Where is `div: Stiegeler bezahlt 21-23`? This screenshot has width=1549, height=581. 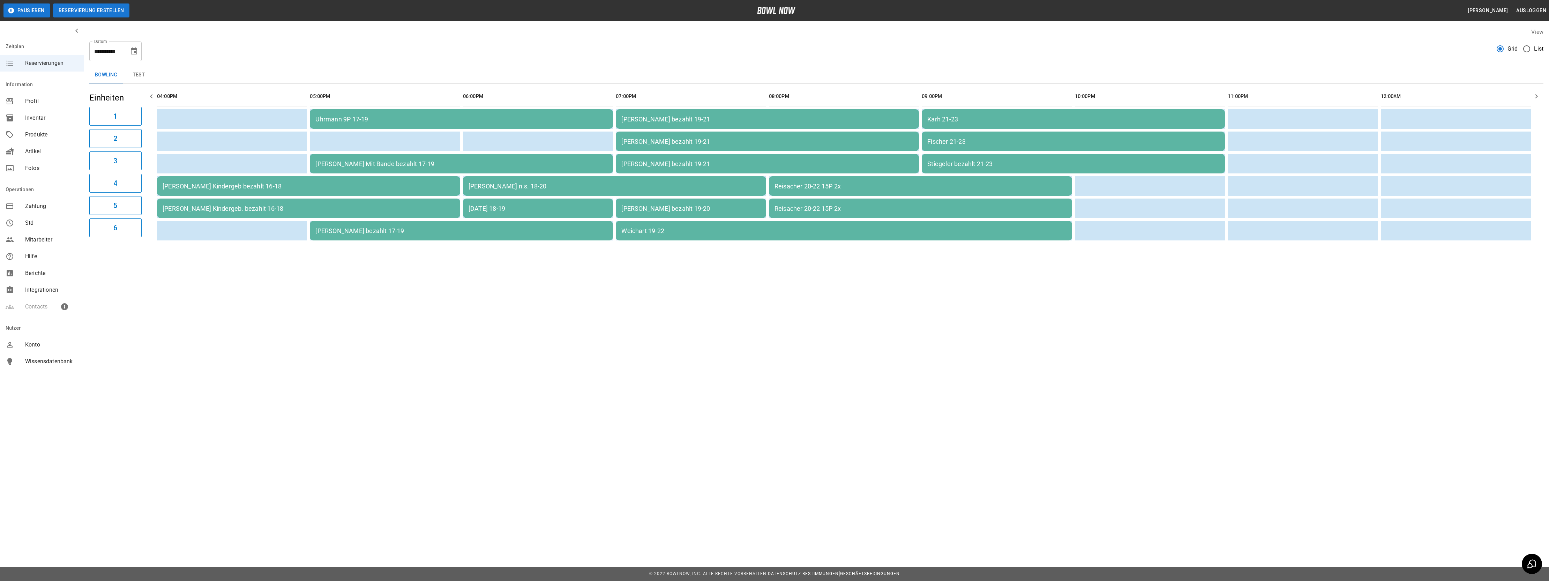 div: Stiegeler bezahlt 21-23 is located at coordinates (1073, 164).